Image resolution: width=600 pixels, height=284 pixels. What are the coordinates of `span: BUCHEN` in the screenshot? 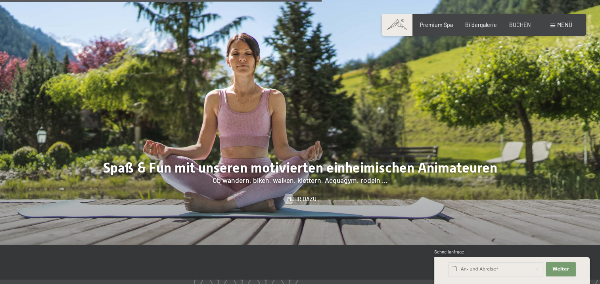 It's located at (520, 25).